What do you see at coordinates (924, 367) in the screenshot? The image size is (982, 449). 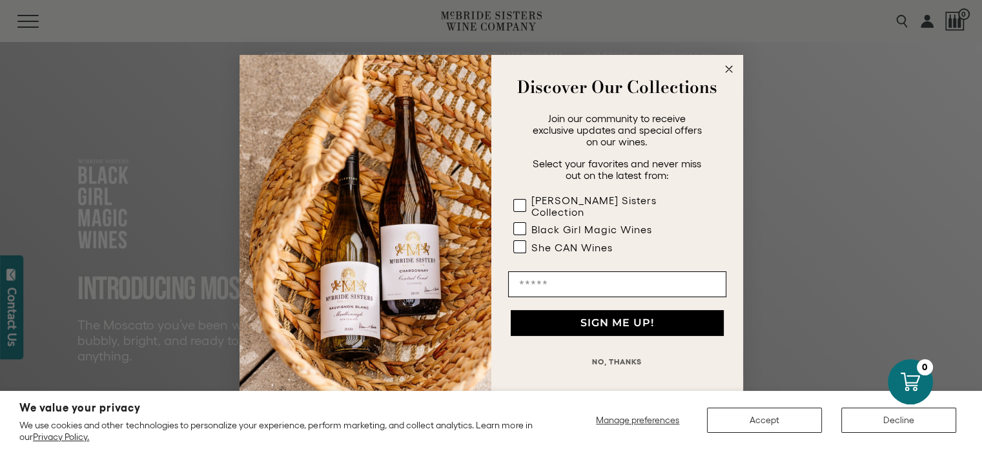 I see `div: 0` at bounding box center [924, 367].